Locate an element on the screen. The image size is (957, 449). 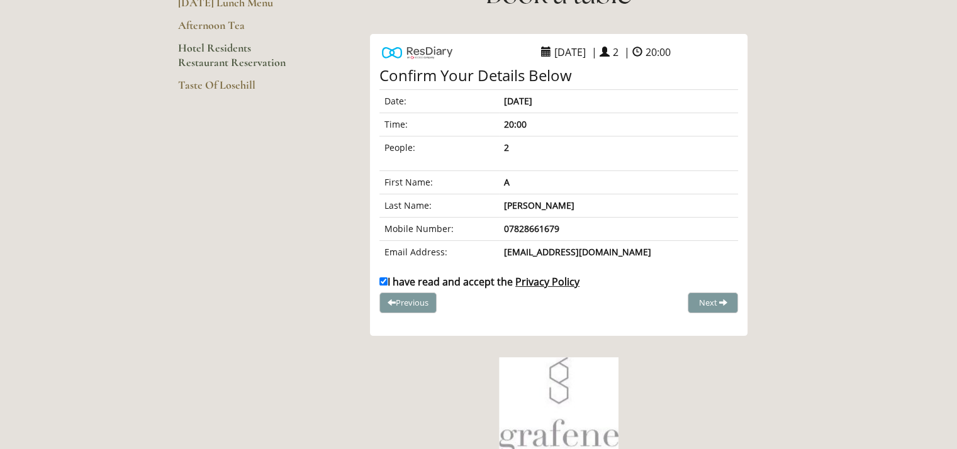
b: A is located at coordinates (506, 182).